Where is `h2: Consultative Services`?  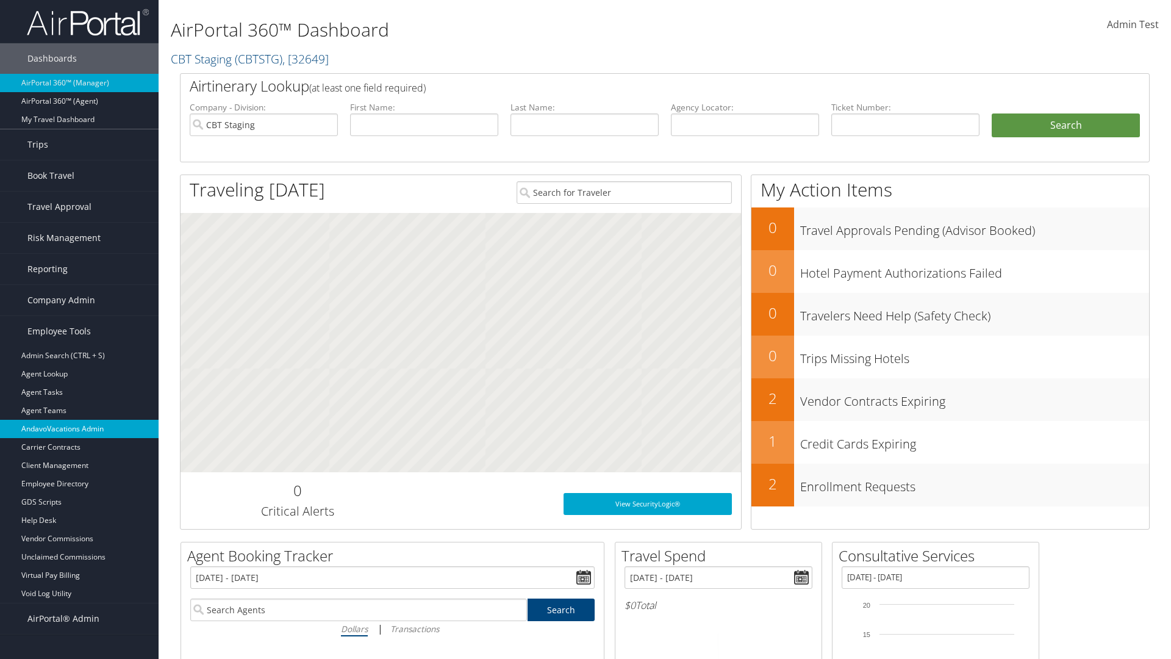 h2: Consultative Services is located at coordinates (938, 555).